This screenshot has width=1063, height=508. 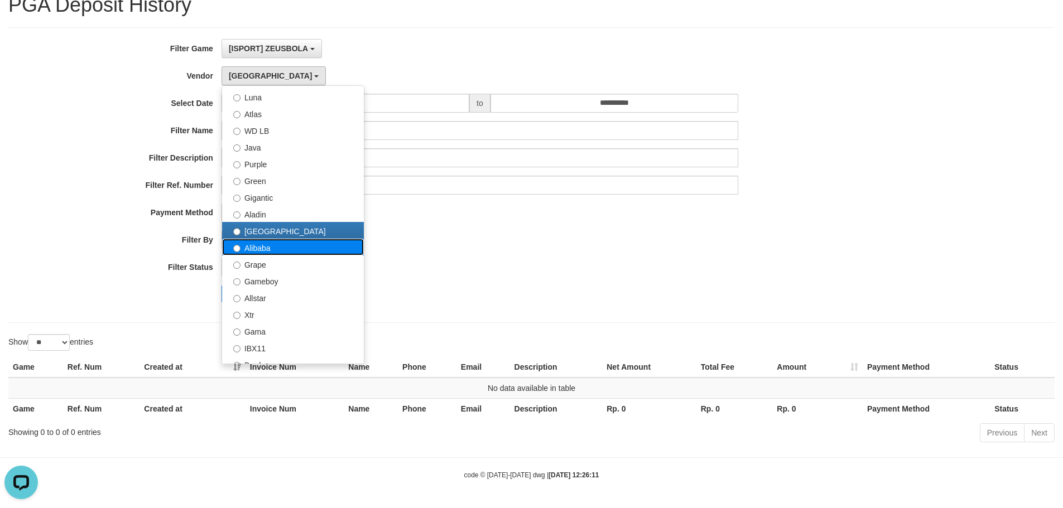 What do you see at coordinates (193, 409) in the screenshot?
I see `th: Created at` at bounding box center [193, 409].